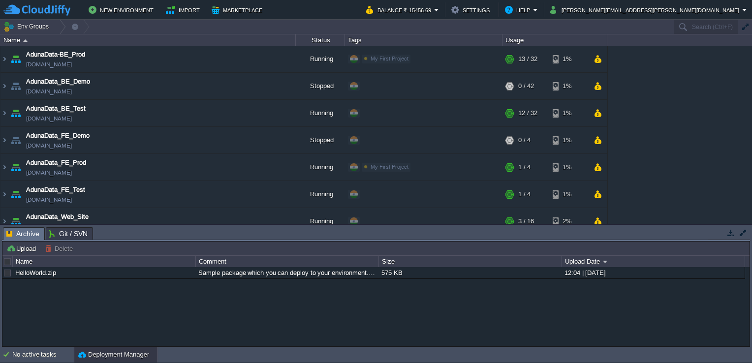 The height and width of the screenshot is (363, 752). I want to click on a: HelloWorld.zip, so click(35, 273).